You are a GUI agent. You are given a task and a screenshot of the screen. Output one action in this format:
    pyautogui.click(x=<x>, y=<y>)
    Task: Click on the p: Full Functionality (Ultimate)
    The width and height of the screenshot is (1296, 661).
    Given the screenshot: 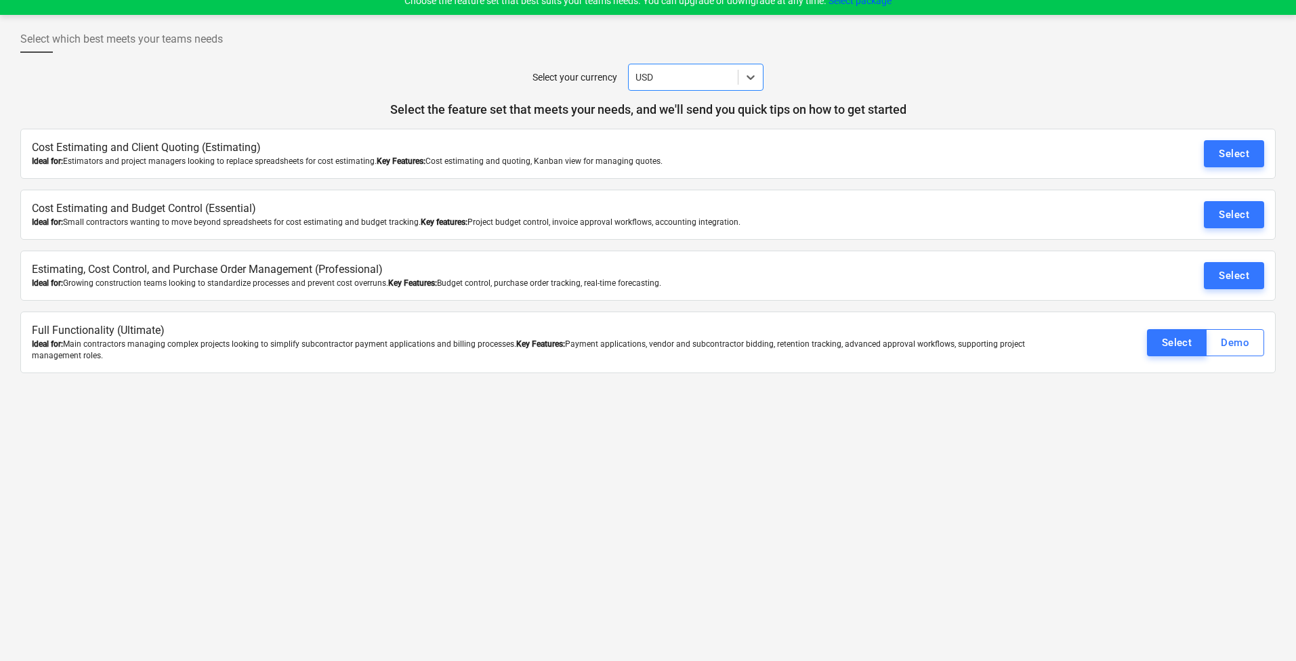 What is the action you would take?
    pyautogui.click(x=545, y=331)
    